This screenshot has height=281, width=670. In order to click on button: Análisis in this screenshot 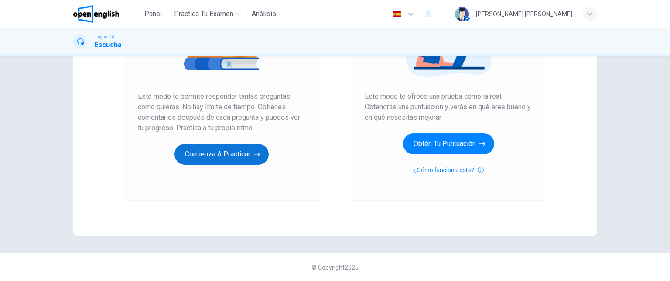, I will do `click(264, 14)`.